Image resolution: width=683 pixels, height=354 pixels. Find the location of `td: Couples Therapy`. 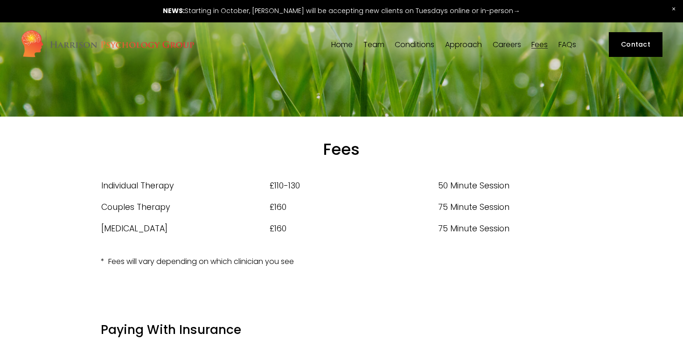

td: Couples Therapy is located at coordinates (185, 207).